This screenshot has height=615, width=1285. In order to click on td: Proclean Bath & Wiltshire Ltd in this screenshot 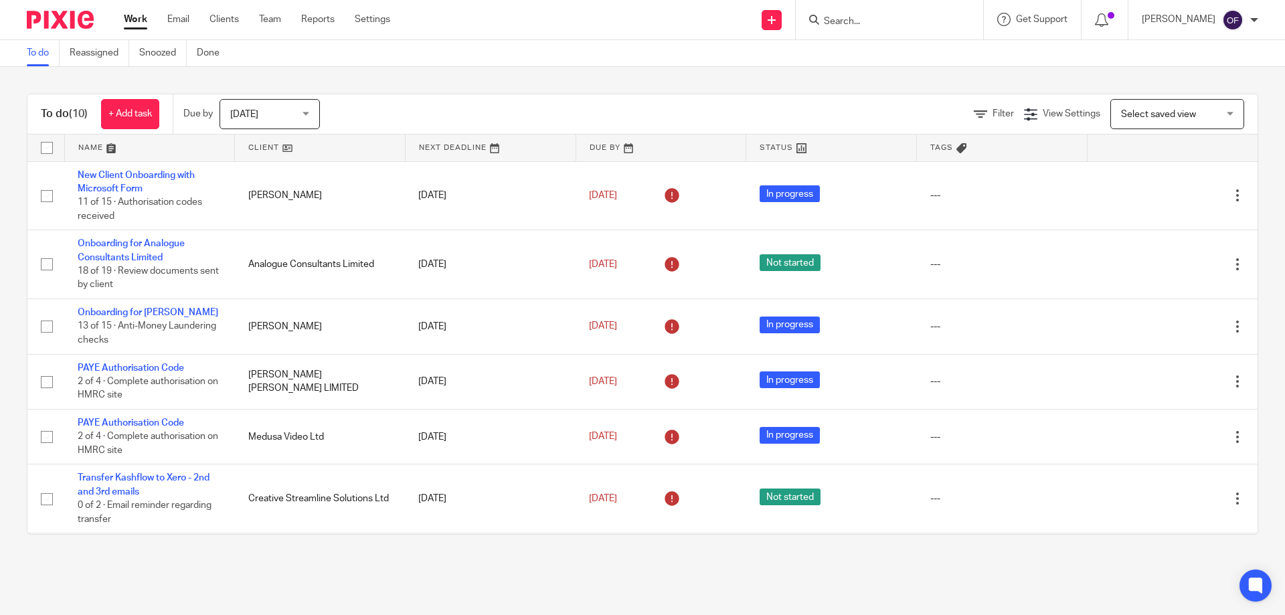, I will do `click(320, 568)`.